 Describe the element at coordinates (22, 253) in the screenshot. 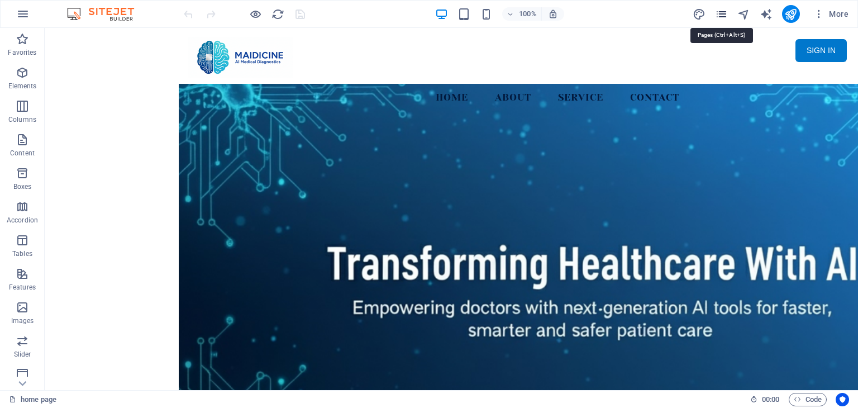

I see `p: Tables` at that location.